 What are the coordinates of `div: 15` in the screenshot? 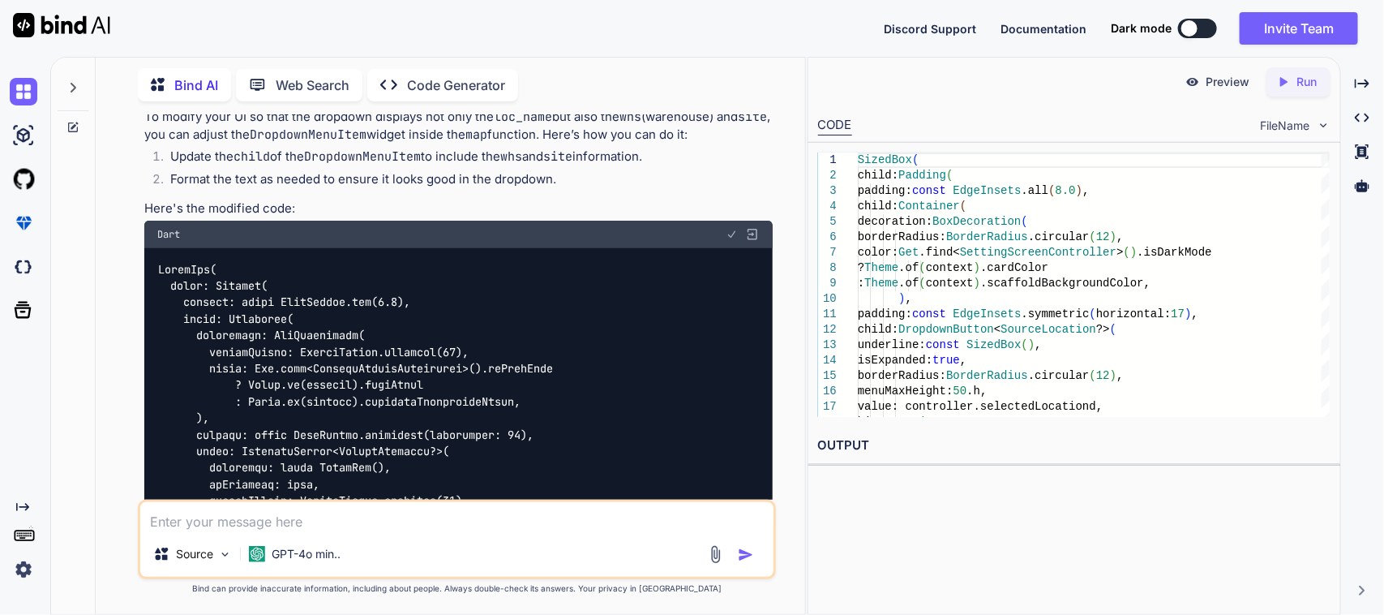 It's located at (827, 375).